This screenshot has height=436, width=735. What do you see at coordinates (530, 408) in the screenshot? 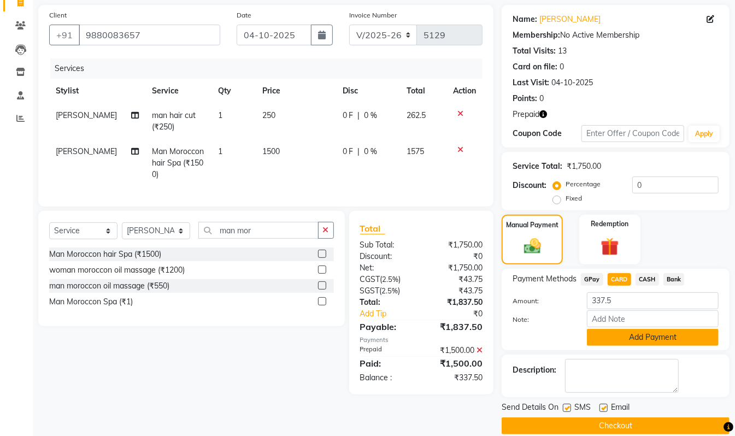
I see `span: Send Details On` at bounding box center [530, 408].